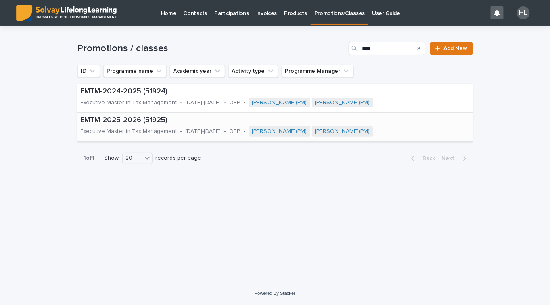 The width and height of the screenshot is (550, 305). Describe the element at coordinates (135, 71) in the screenshot. I see `button: Programme name` at that location.